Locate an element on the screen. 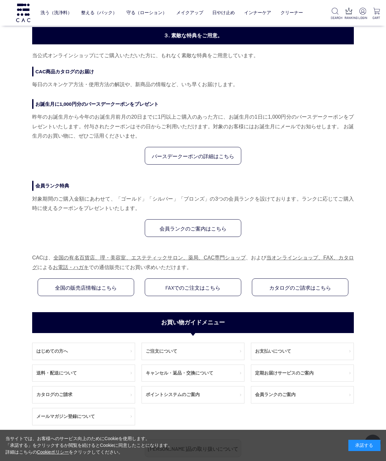  a: 送料・配送について is located at coordinates (84, 373).